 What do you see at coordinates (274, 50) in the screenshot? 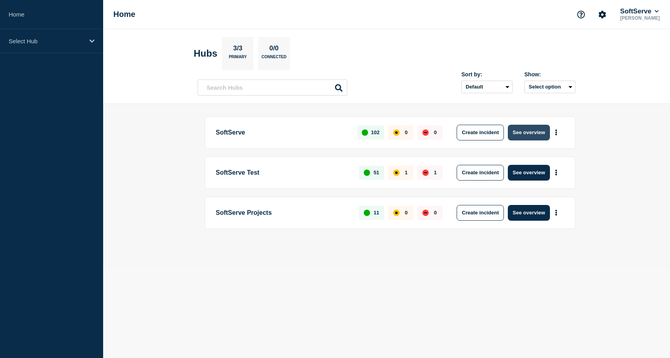
I see `p: 0/0` at bounding box center [274, 50].